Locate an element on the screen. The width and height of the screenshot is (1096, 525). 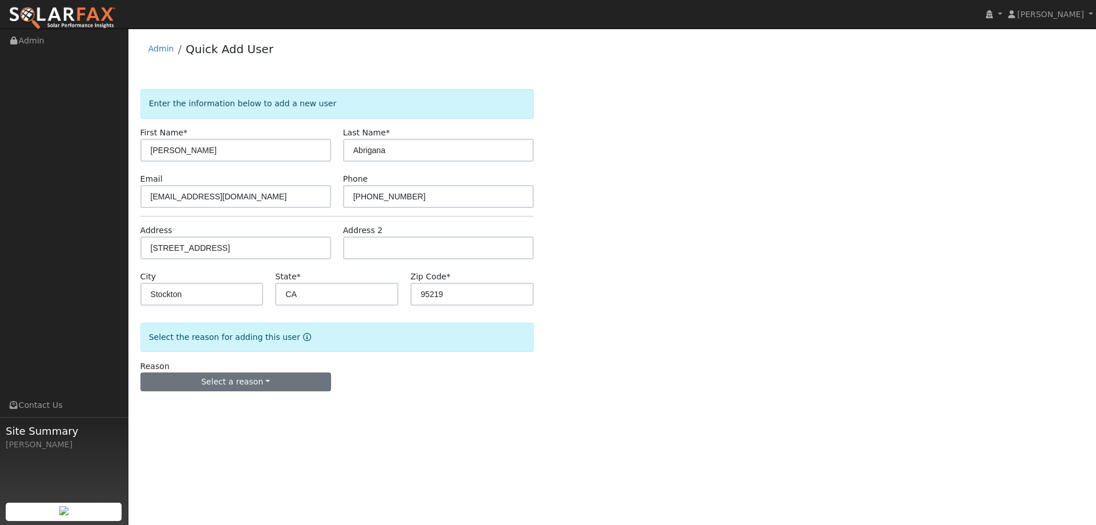
img: SolarFax is located at coordinates (62, 18).